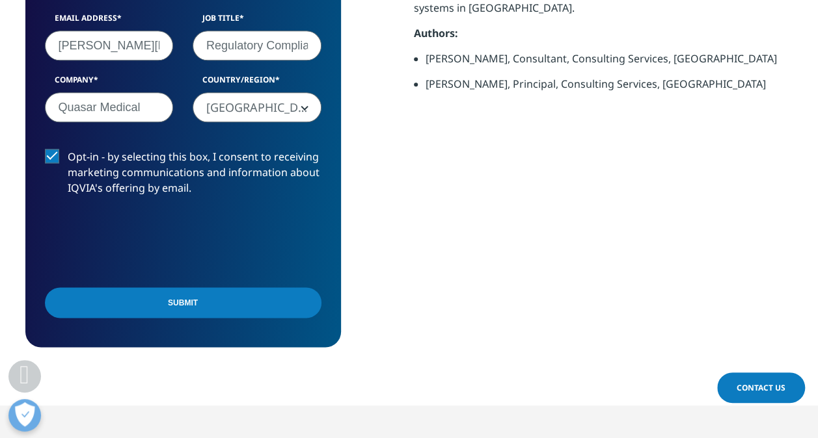  Describe the element at coordinates (183, 302) in the screenshot. I see `input: Submit` at that location.